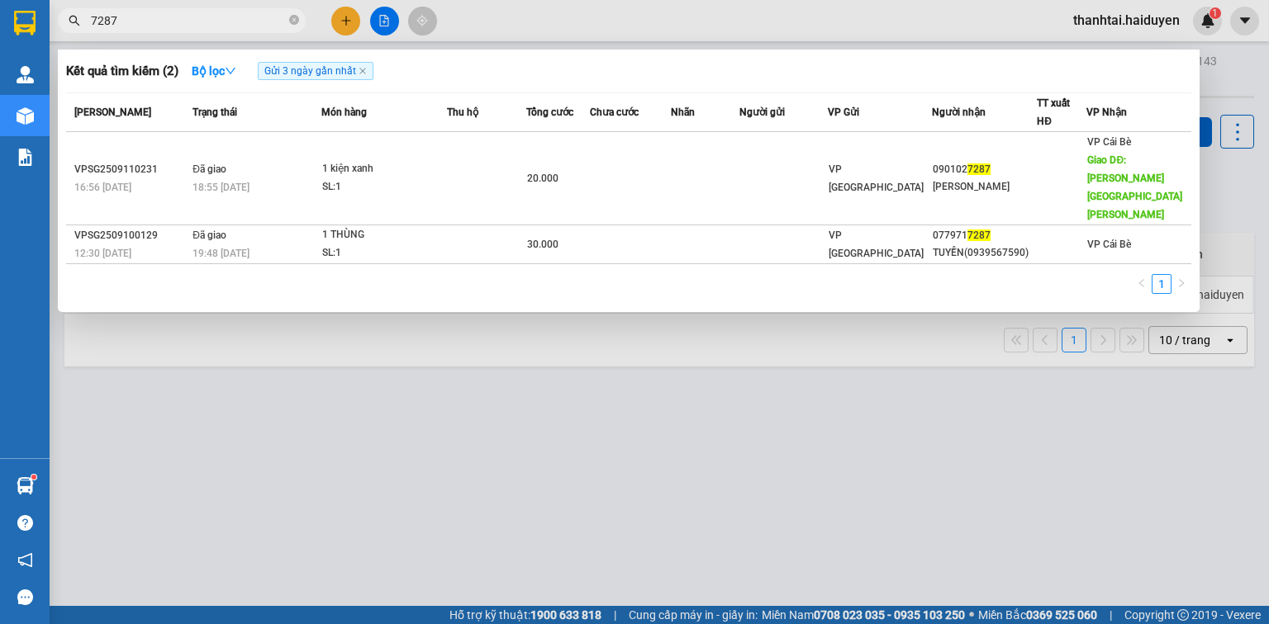 This screenshot has width=1269, height=624. I want to click on strong: Bộ lọc, so click(214, 71).